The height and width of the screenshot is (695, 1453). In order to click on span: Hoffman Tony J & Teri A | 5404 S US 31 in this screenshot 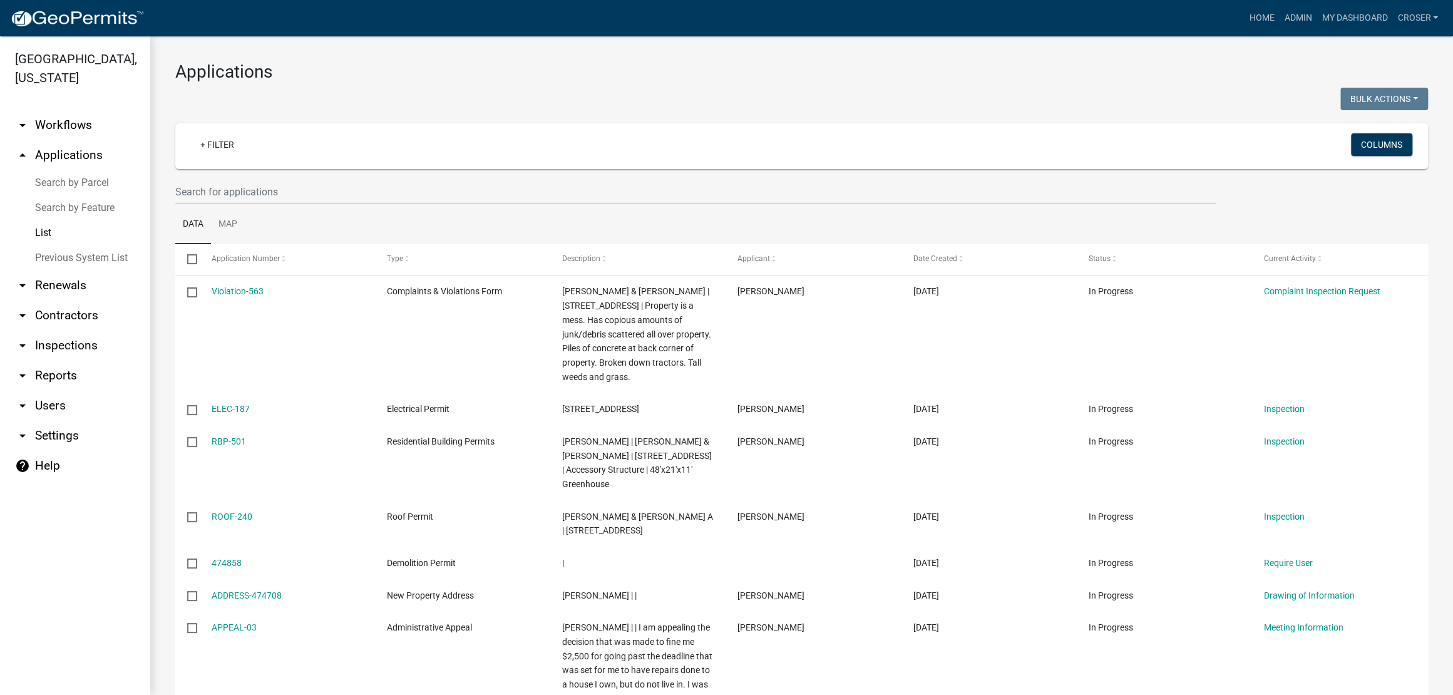, I will do `click(637, 523)`.